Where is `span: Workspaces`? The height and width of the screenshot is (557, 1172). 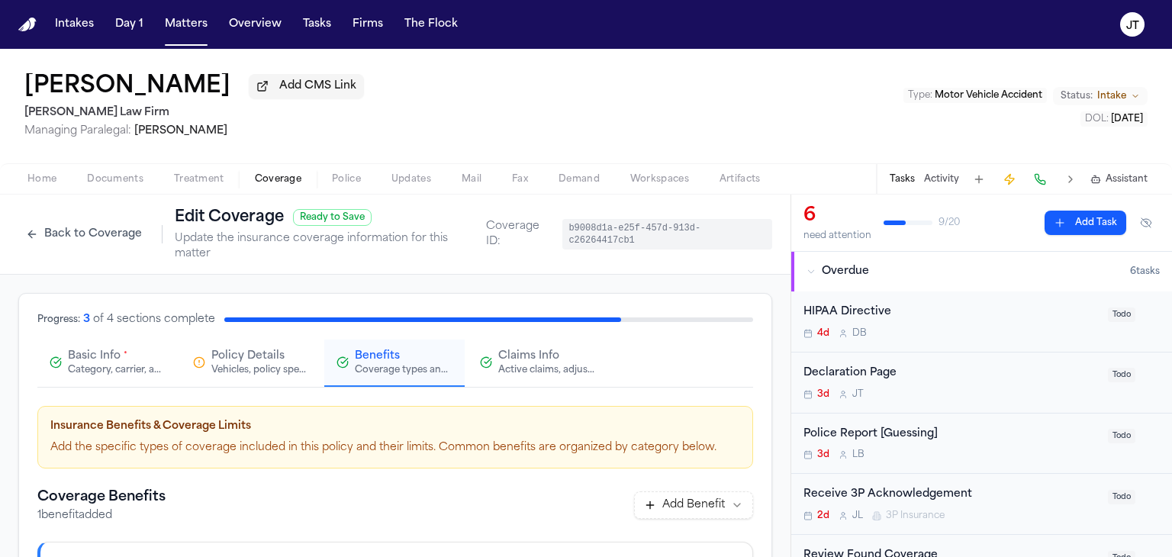
span: Workspaces is located at coordinates (659, 179).